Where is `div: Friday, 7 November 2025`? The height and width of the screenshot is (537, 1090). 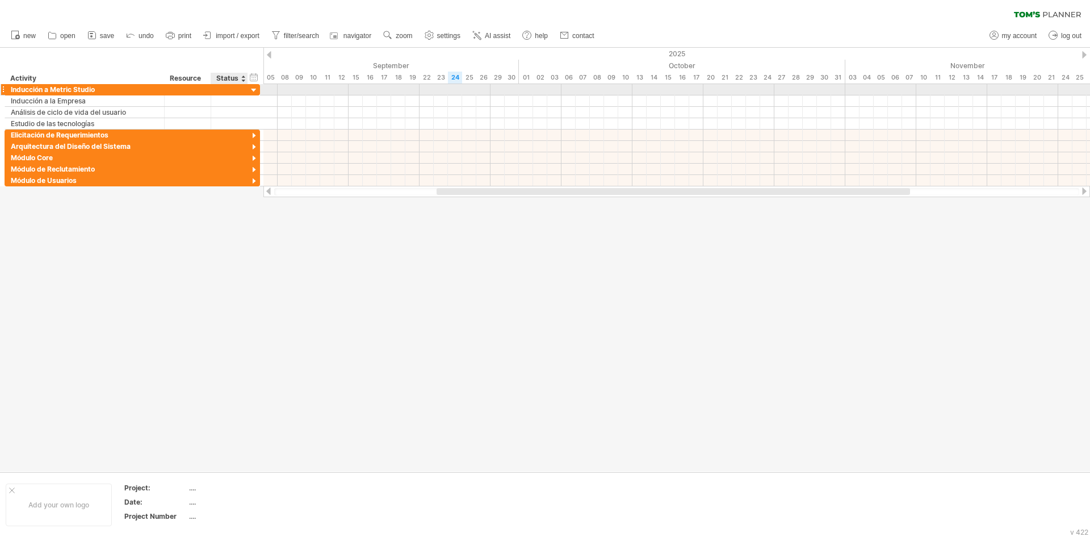 div: Friday, 7 November 2025 is located at coordinates (909, 77).